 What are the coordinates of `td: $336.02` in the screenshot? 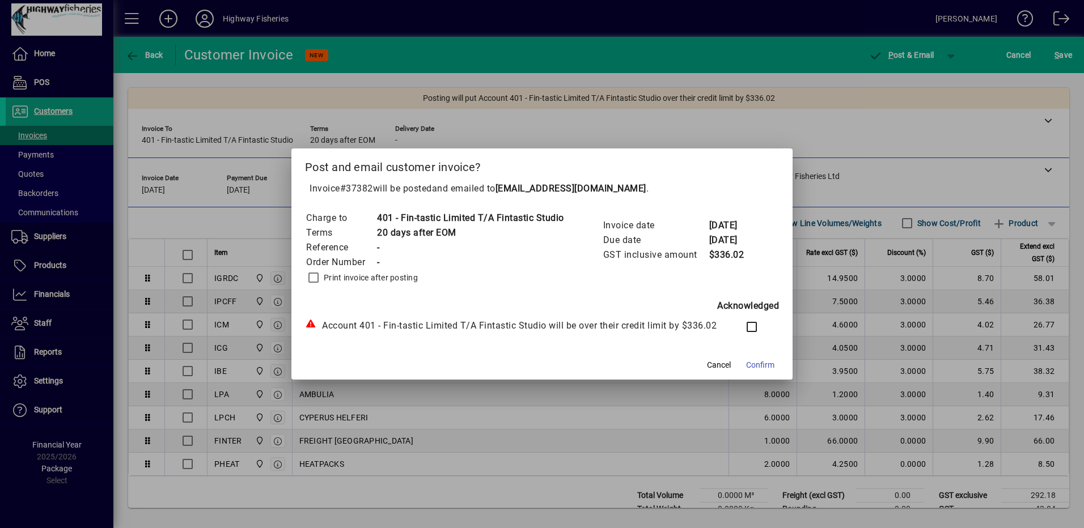 It's located at (731, 255).